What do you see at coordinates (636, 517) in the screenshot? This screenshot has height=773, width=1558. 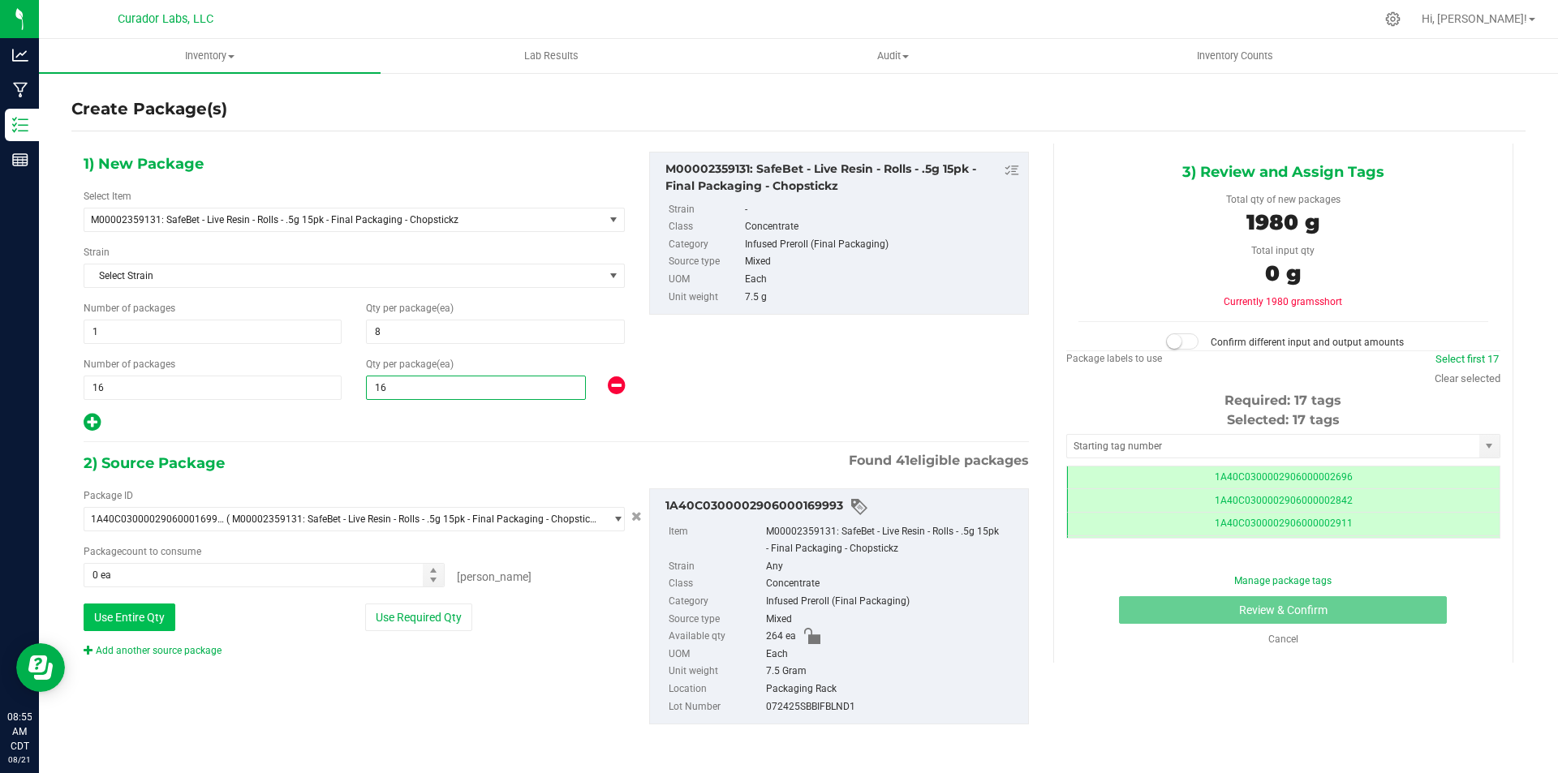 I see `button: Cancel button` at bounding box center [636, 517].